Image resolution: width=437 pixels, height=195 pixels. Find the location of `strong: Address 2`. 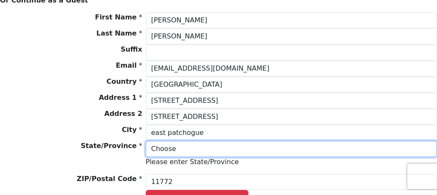

strong: Address 2 is located at coordinates (123, 113).